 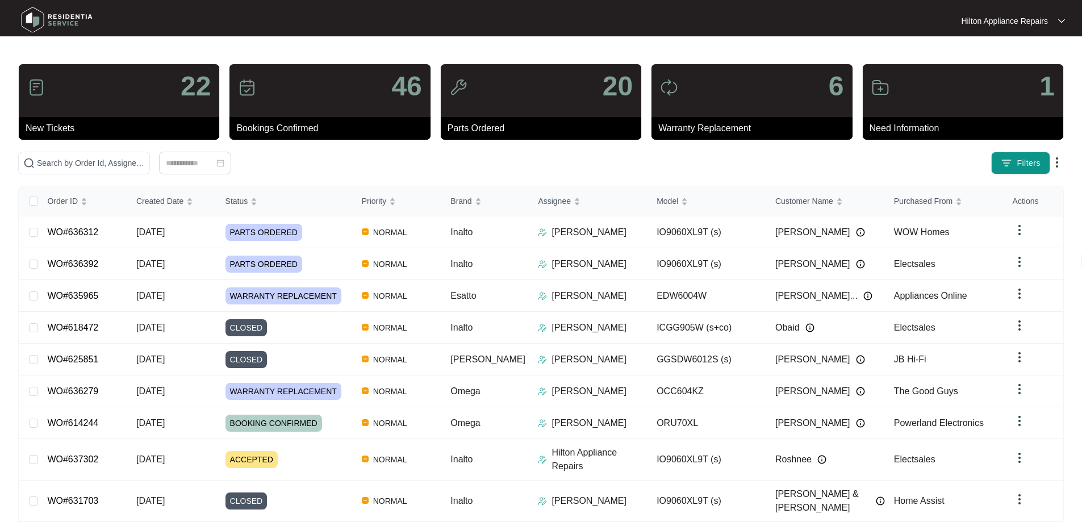 I want to click on a: WO#614244, so click(x=73, y=423).